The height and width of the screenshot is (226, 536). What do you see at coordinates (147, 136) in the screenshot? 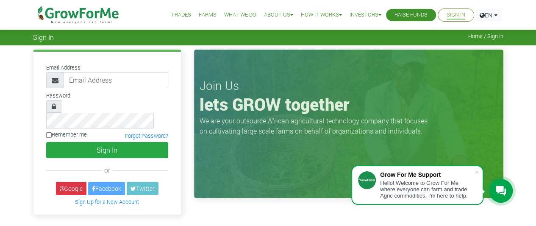
I see `a: Forgot Password?` at bounding box center [147, 136].